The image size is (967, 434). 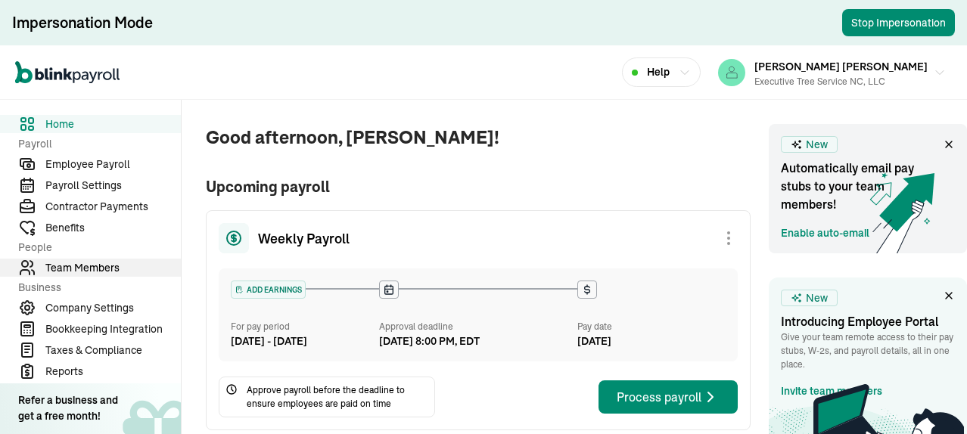 I want to click on span: Approve payroll before the deadline to ensure employees are paid on time, so click(x=337, y=397).